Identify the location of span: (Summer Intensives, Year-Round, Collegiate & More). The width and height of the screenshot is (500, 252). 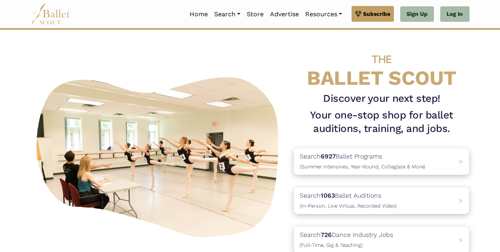
(362, 166).